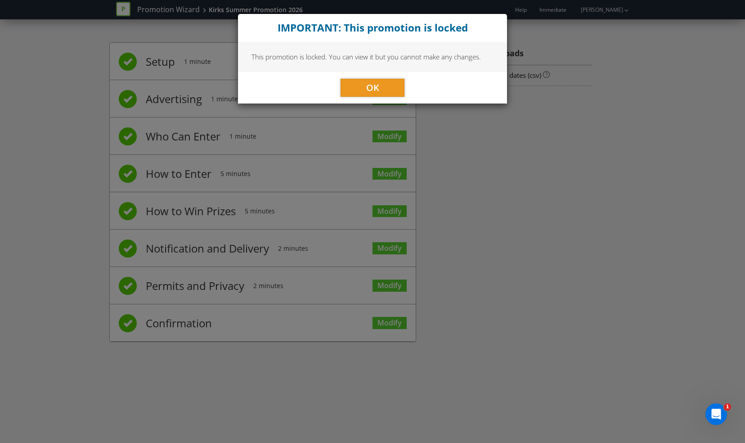 This screenshot has height=443, width=745. Describe the element at coordinates (728, 407) in the screenshot. I see `span: 1` at that location.